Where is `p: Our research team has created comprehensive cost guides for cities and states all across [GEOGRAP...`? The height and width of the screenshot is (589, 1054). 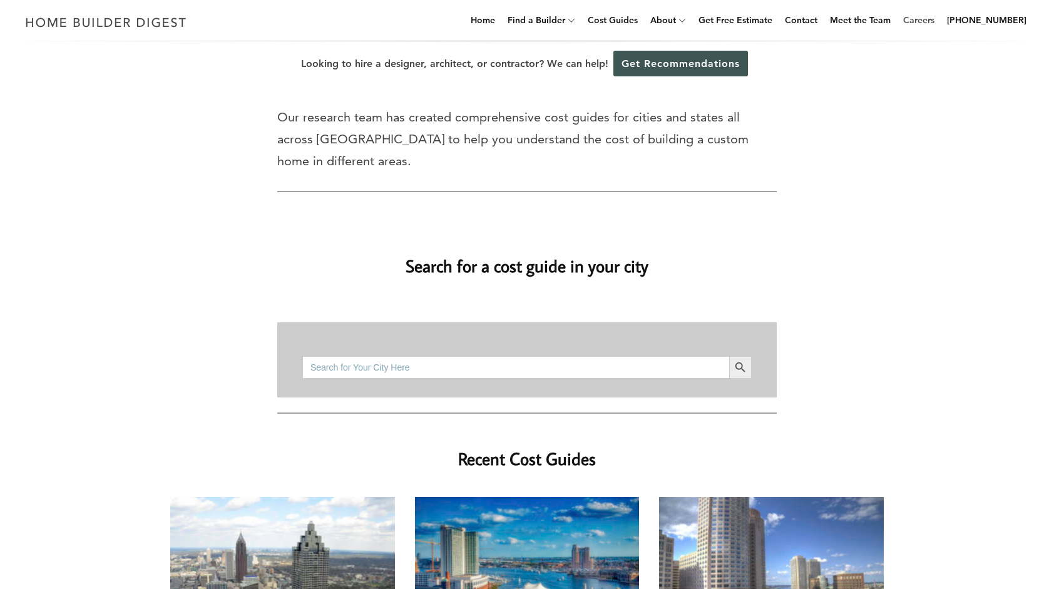
p: Our research team has created comprehensive cost guides for cities and states all across [GEOGRAP... is located at coordinates (527, 139).